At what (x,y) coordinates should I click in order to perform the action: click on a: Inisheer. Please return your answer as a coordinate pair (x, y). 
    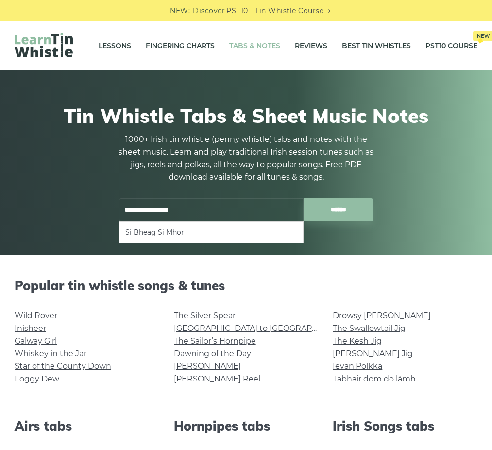
    Looking at the image, I should click on (30, 328).